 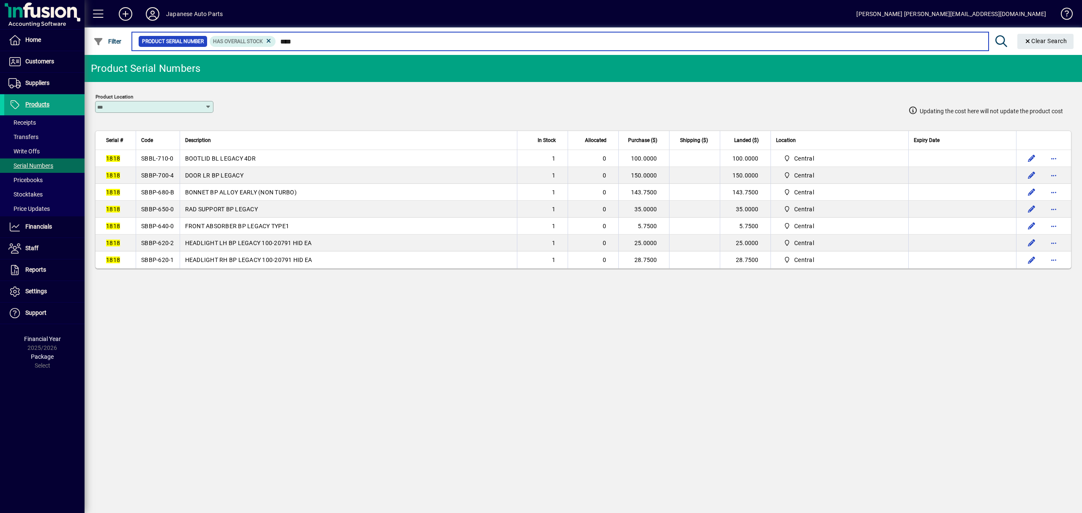 I want to click on span: SBBP-700-4, so click(x=158, y=175).